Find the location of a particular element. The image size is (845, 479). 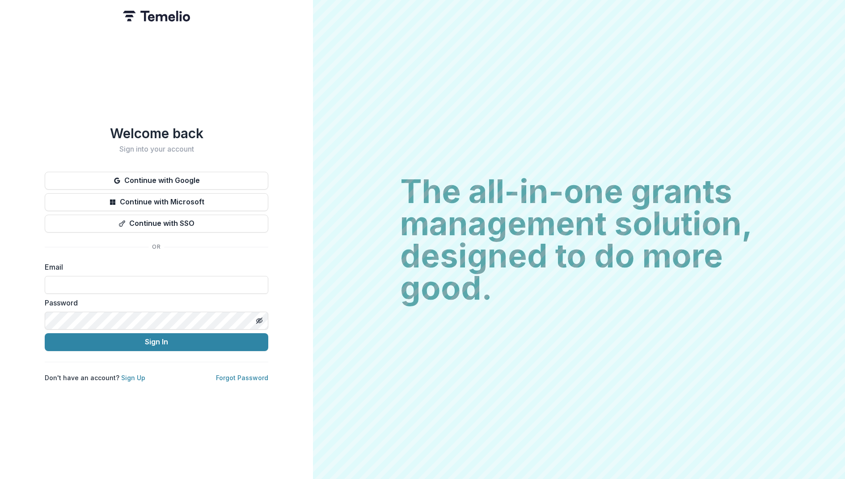

a: Forgot Password is located at coordinates (242, 377).